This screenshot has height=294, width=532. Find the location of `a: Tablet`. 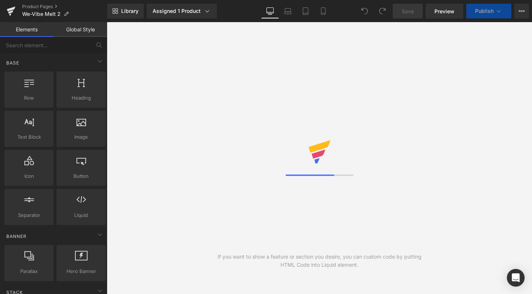

a: Tablet is located at coordinates (306, 11).